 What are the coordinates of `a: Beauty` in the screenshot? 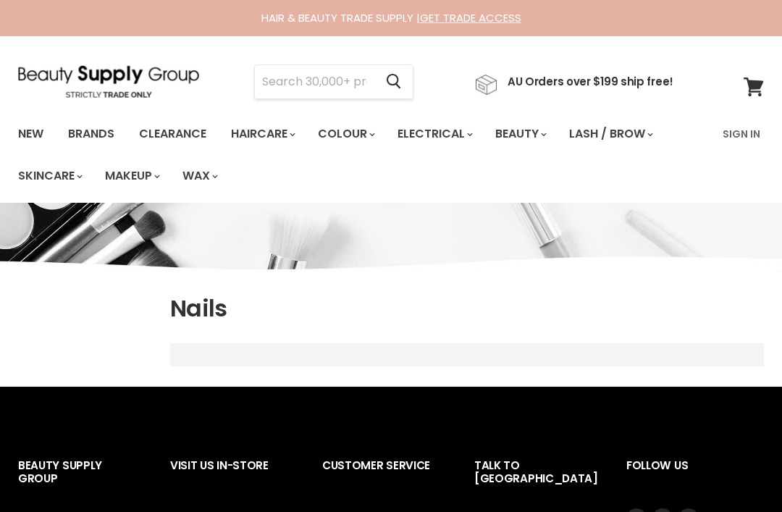 It's located at (520, 134).